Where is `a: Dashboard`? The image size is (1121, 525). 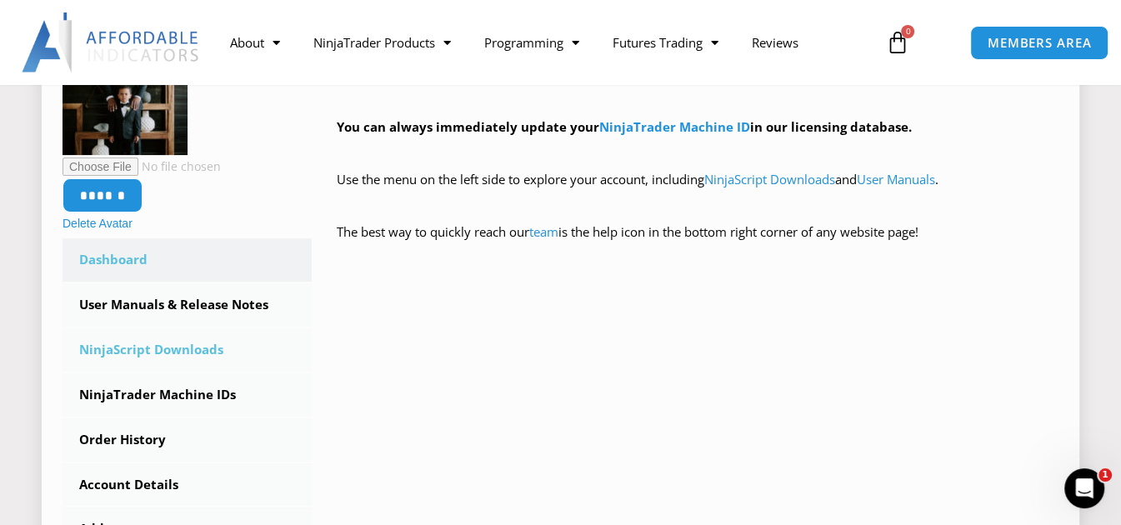 a: Dashboard is located at coordinates (187, 260).